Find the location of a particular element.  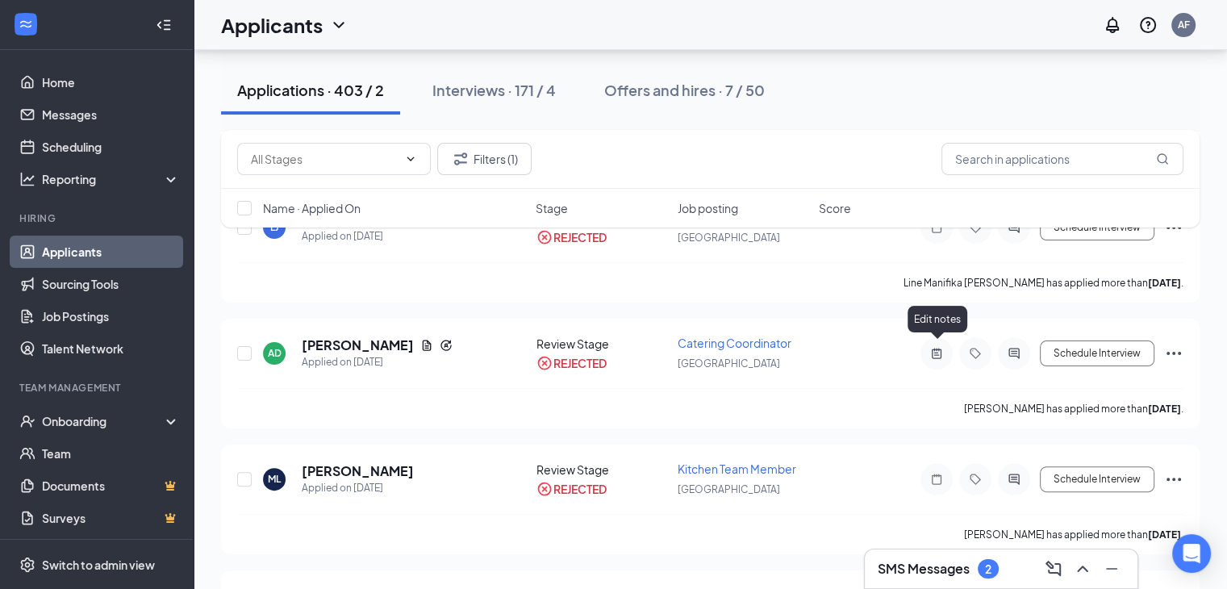

div: Hiring is located at coordinates (98, 218).